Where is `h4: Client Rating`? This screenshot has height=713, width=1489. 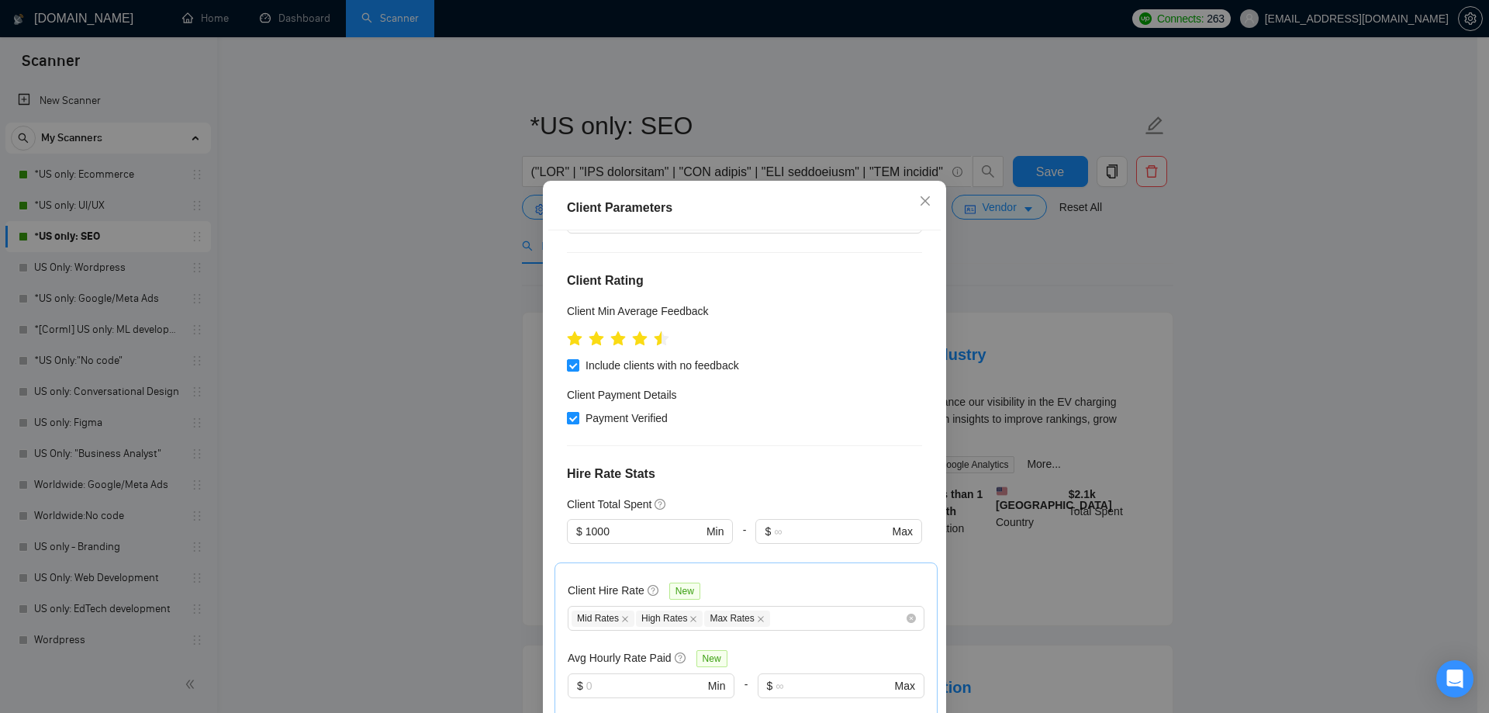
h4: Client Rating is located at coordinates (744, 281).